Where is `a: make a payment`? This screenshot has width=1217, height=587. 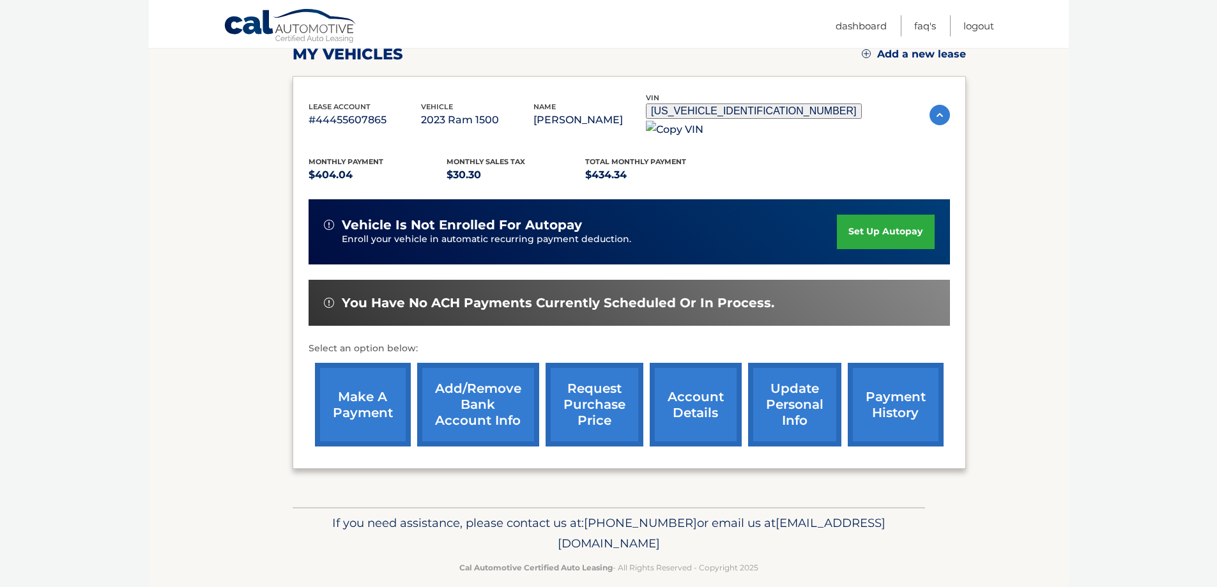
a: make a payment is located at coordinates (363, 404).